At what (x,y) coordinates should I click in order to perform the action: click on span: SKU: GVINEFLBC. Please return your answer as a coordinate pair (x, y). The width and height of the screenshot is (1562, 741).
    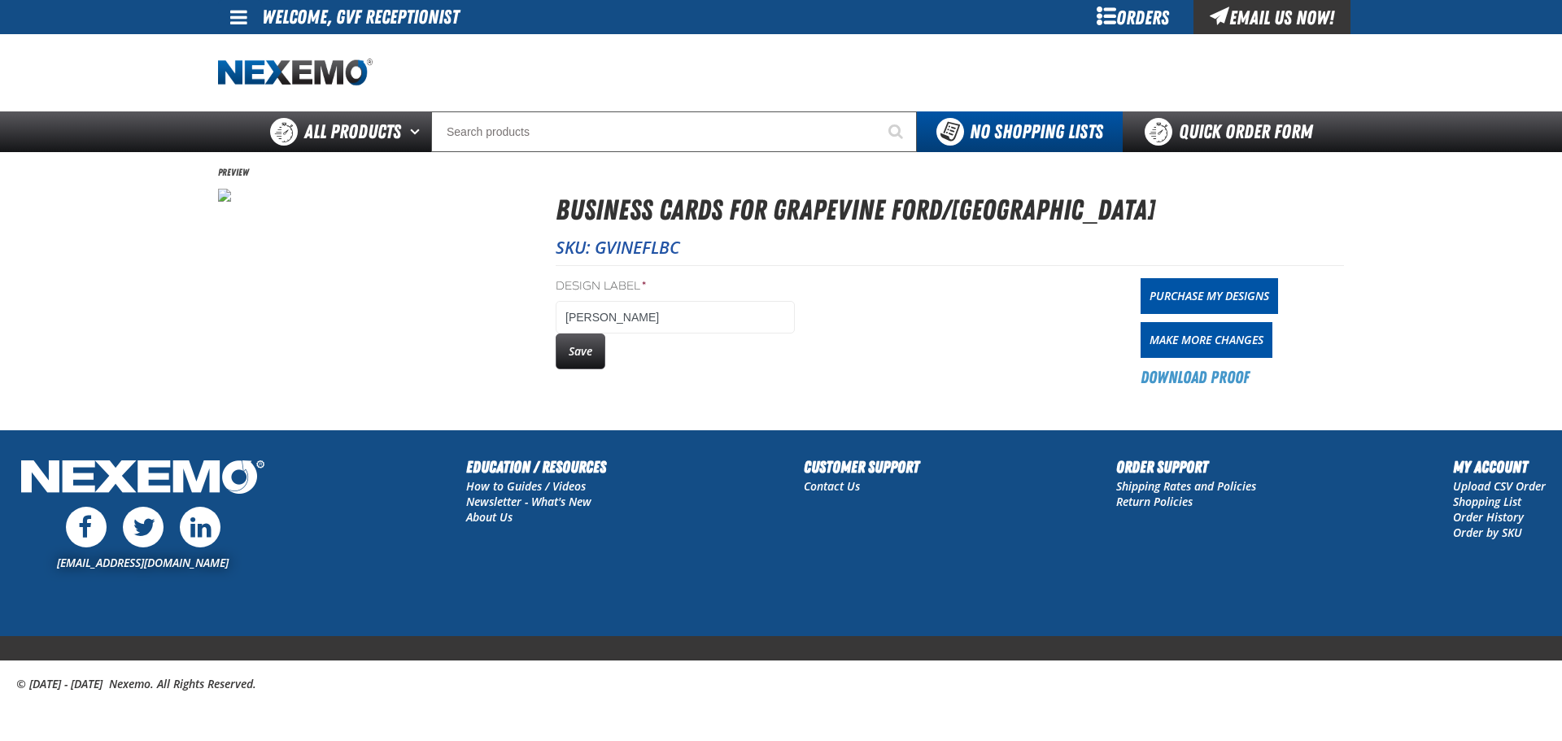
    Looking at the image, I should click on (618, 247).